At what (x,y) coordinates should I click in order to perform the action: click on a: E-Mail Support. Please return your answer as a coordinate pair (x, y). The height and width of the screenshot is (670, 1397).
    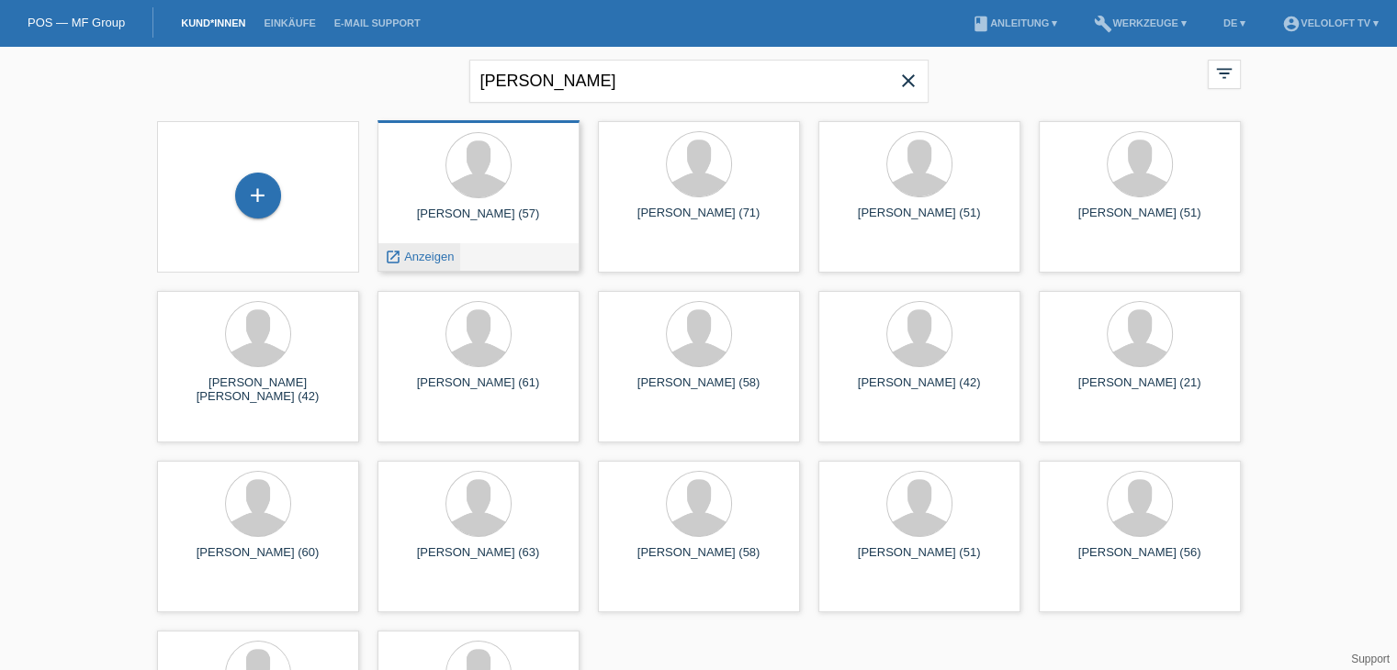
    Looking at the image, I should click on (377, 23).